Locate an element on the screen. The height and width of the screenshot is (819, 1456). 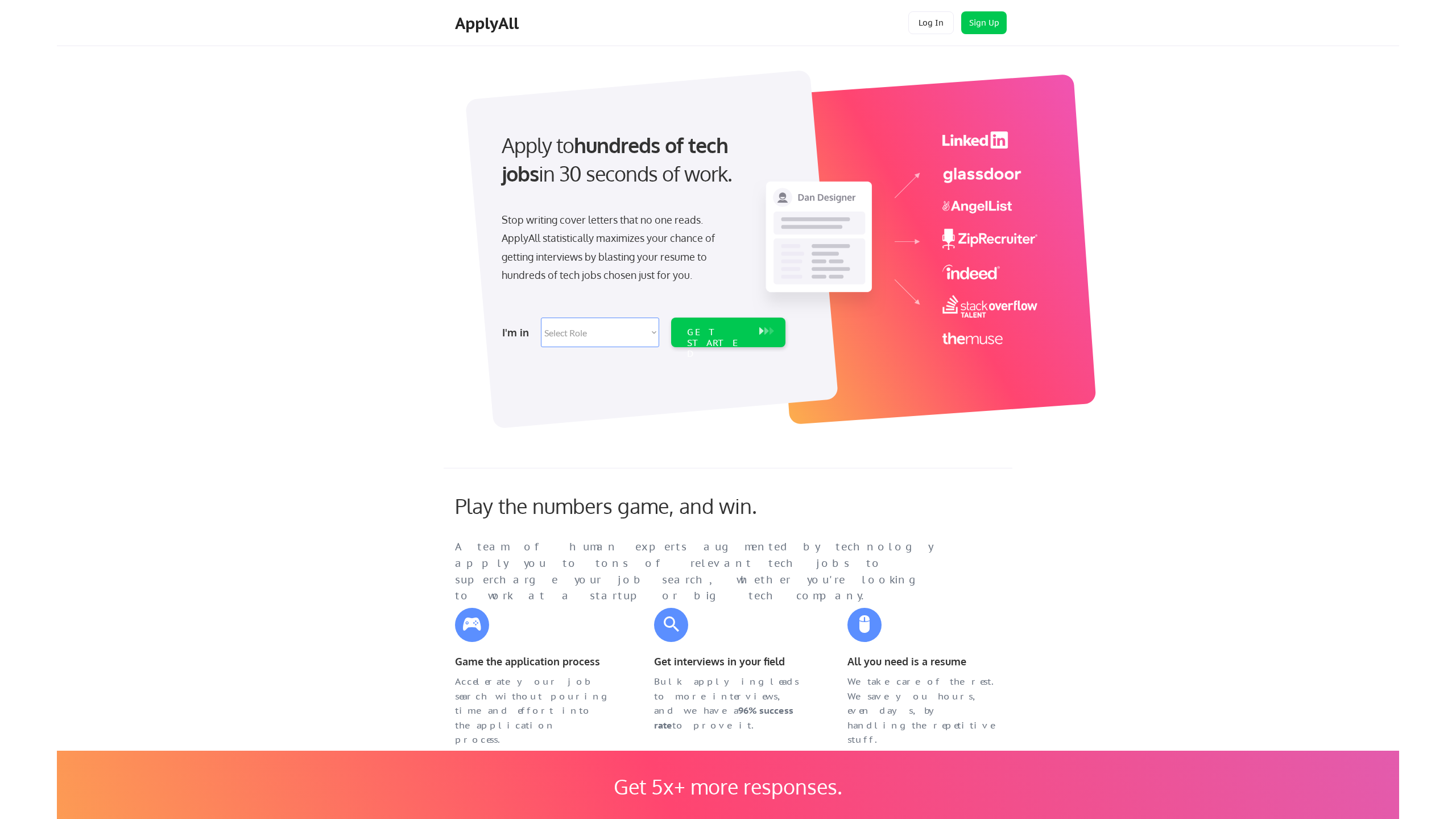
div: Get interviews in your field is located at coordinates (731, 661).